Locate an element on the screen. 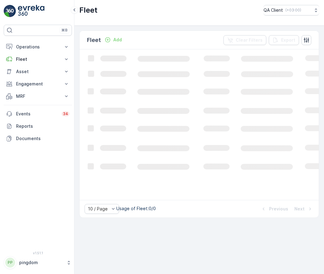 The height and width of the screenshot is (274, 324). p: Events is located at coordinates (37, 114).